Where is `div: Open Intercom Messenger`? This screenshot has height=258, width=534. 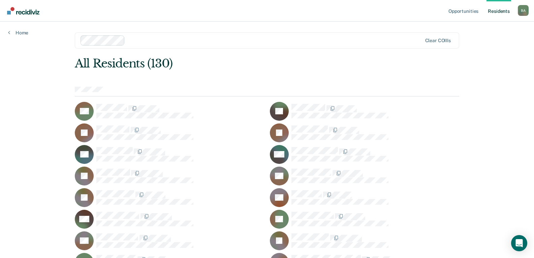 div: Open Intercom Messenger is located at coordinates (519, 243).